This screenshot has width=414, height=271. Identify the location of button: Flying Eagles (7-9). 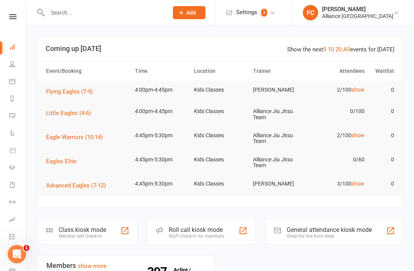
(72, 92).